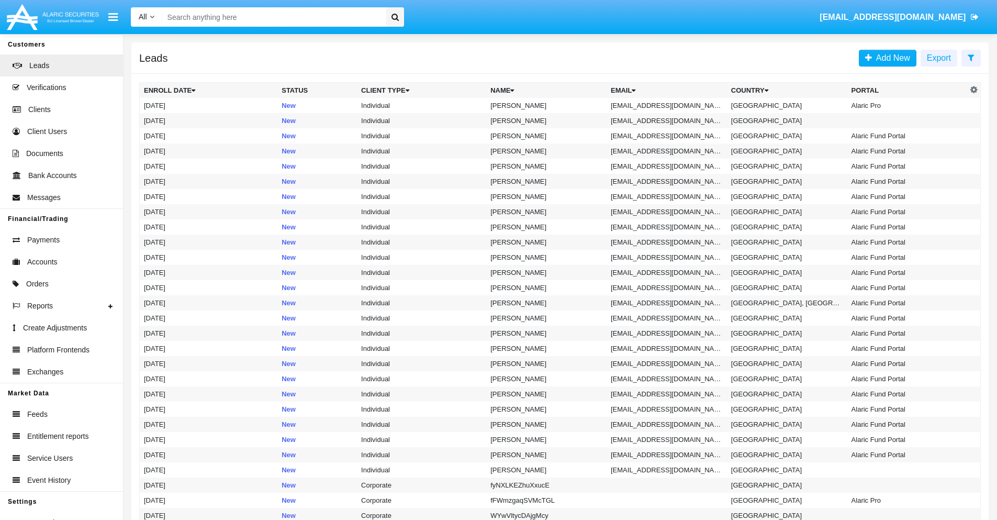  What do you see at coordinates (49, 480) in the screenshot?
I see `span: Event History` at bounding box center [49, 480].